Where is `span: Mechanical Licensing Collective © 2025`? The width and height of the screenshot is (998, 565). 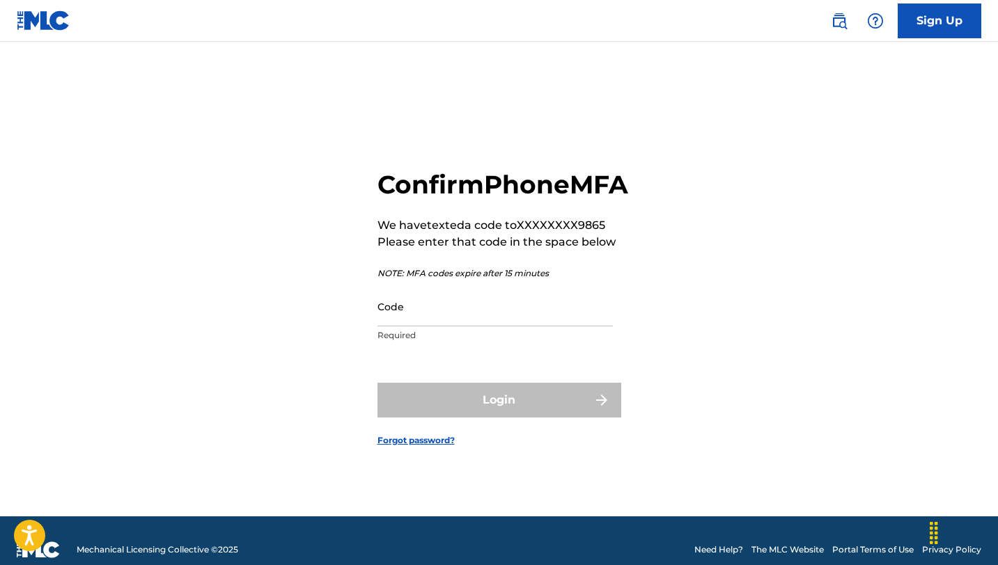 span: Mechanical Licensing Collective © 2025 is located at coordinates (157, 550).